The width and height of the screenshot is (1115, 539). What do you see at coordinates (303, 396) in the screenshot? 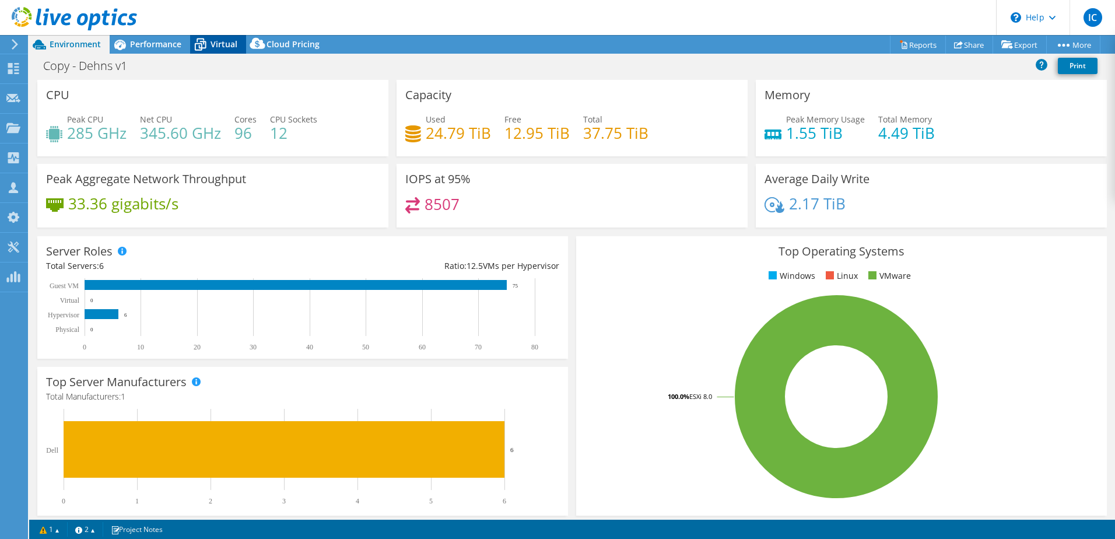
I see `h4: Total Manufacturers:` at bounding box center [303, 396].